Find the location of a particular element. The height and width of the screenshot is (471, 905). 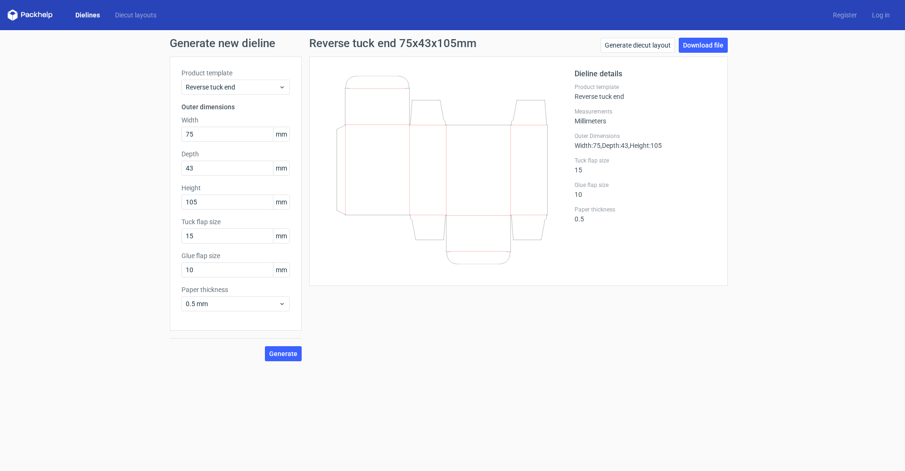

label: Depth is located at coordinates (236, 154).